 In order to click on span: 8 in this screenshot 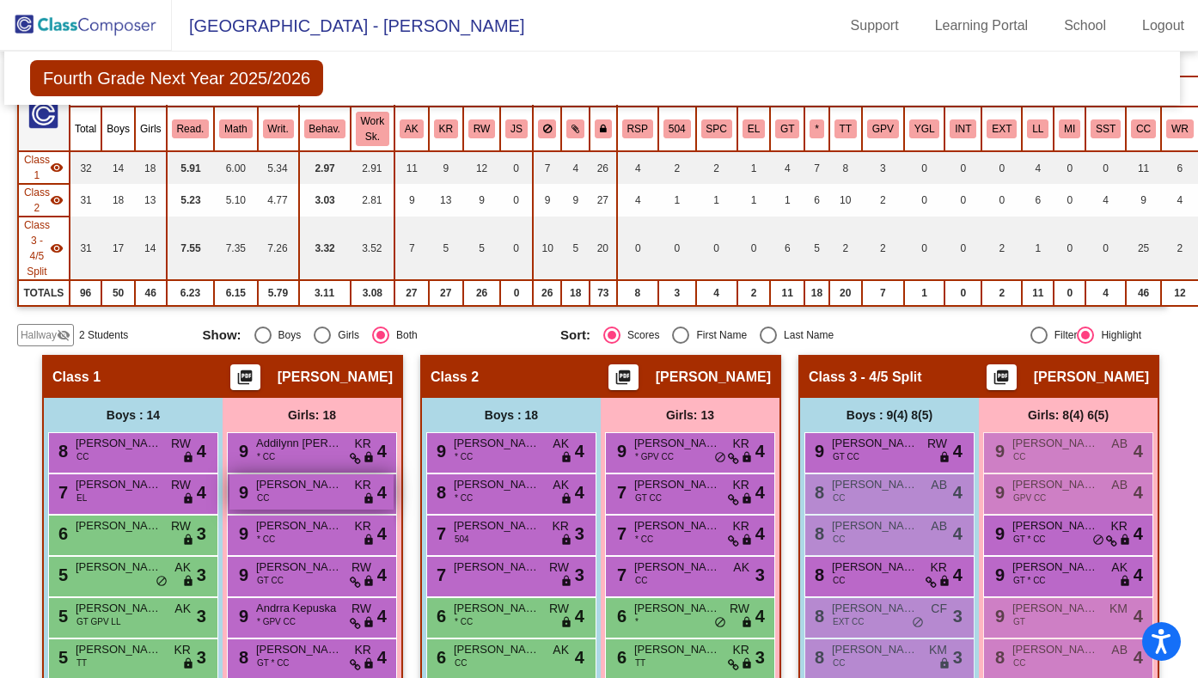, I will do `click(61, 451)`.